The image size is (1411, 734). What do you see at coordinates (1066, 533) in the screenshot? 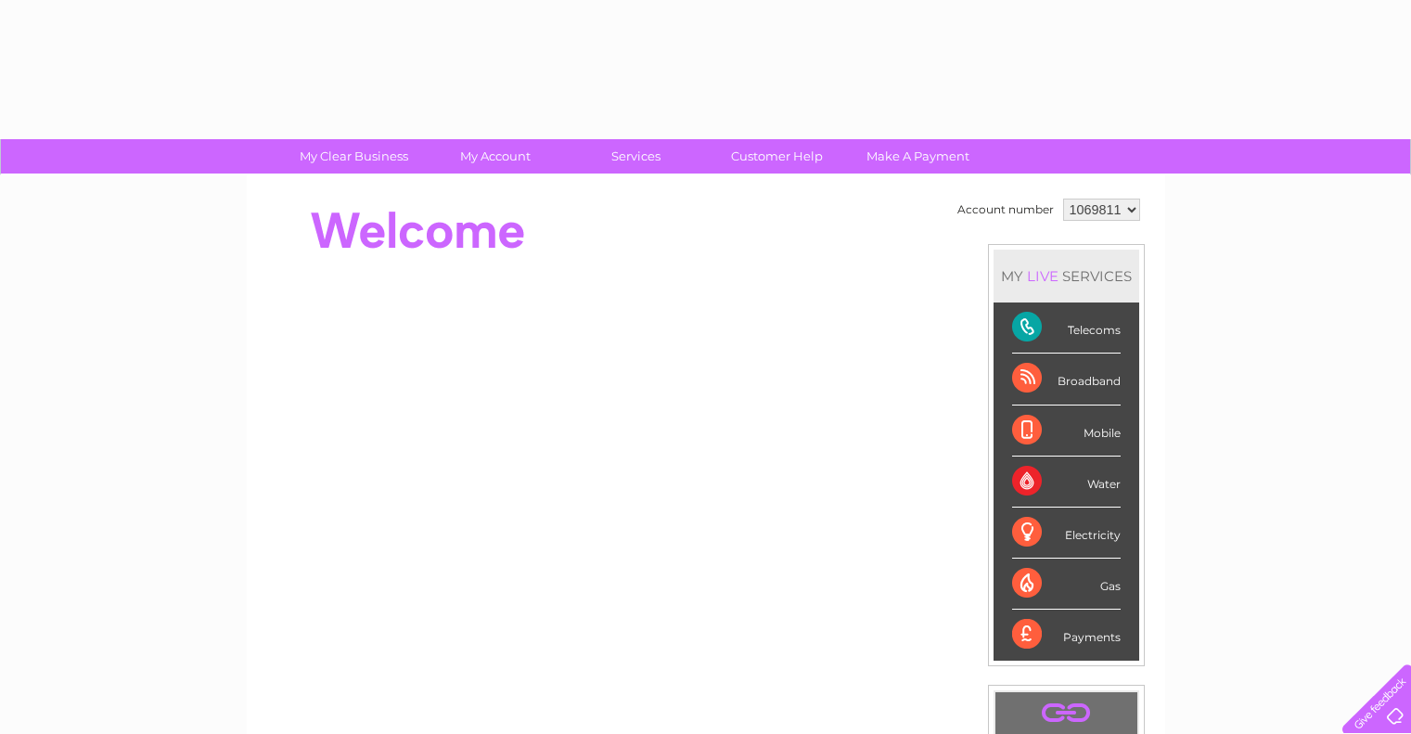
I see `div: Electricity` at bounding box center [1066, 533].